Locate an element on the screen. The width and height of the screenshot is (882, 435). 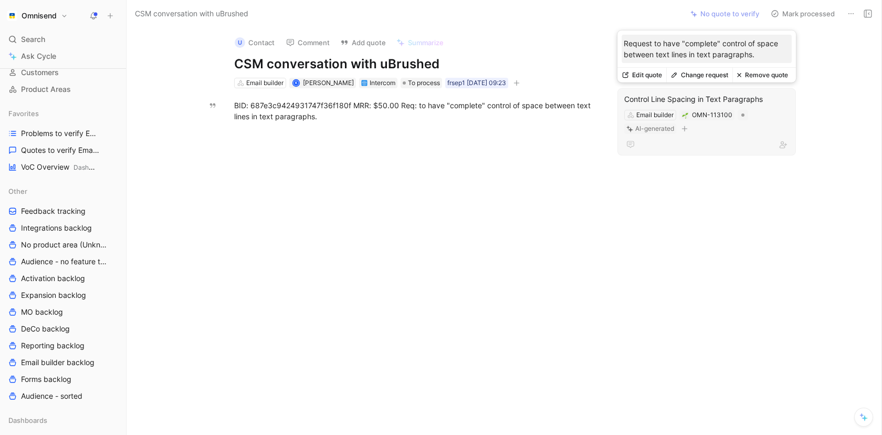
a: MO backlog is located at coordinates (63, 312).